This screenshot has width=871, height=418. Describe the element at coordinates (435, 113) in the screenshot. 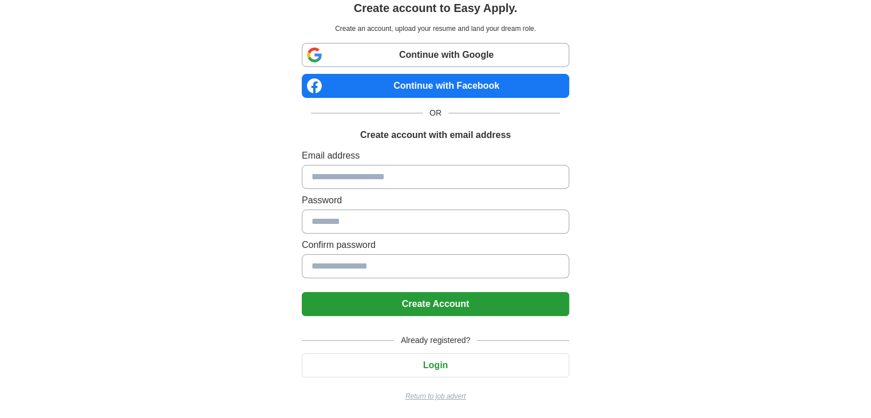

I see `span: OR` at that location.